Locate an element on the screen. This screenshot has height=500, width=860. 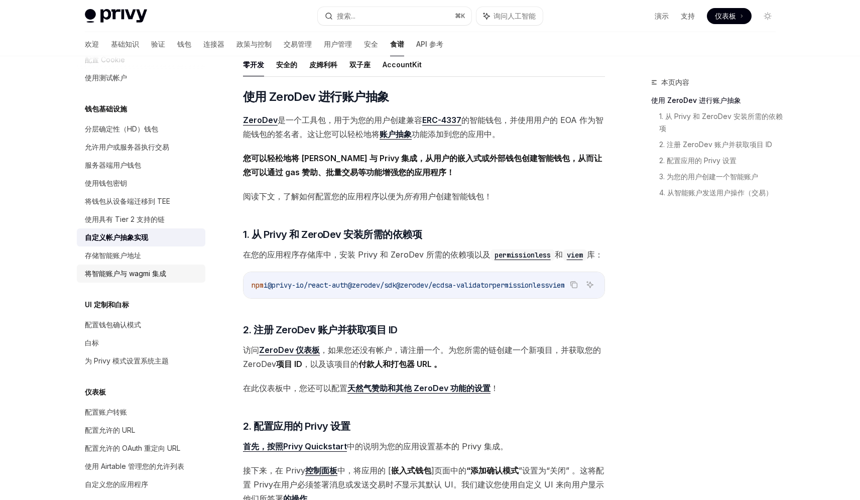
font: ZeroDev 仪表板 is located at coordinates (289, 350).